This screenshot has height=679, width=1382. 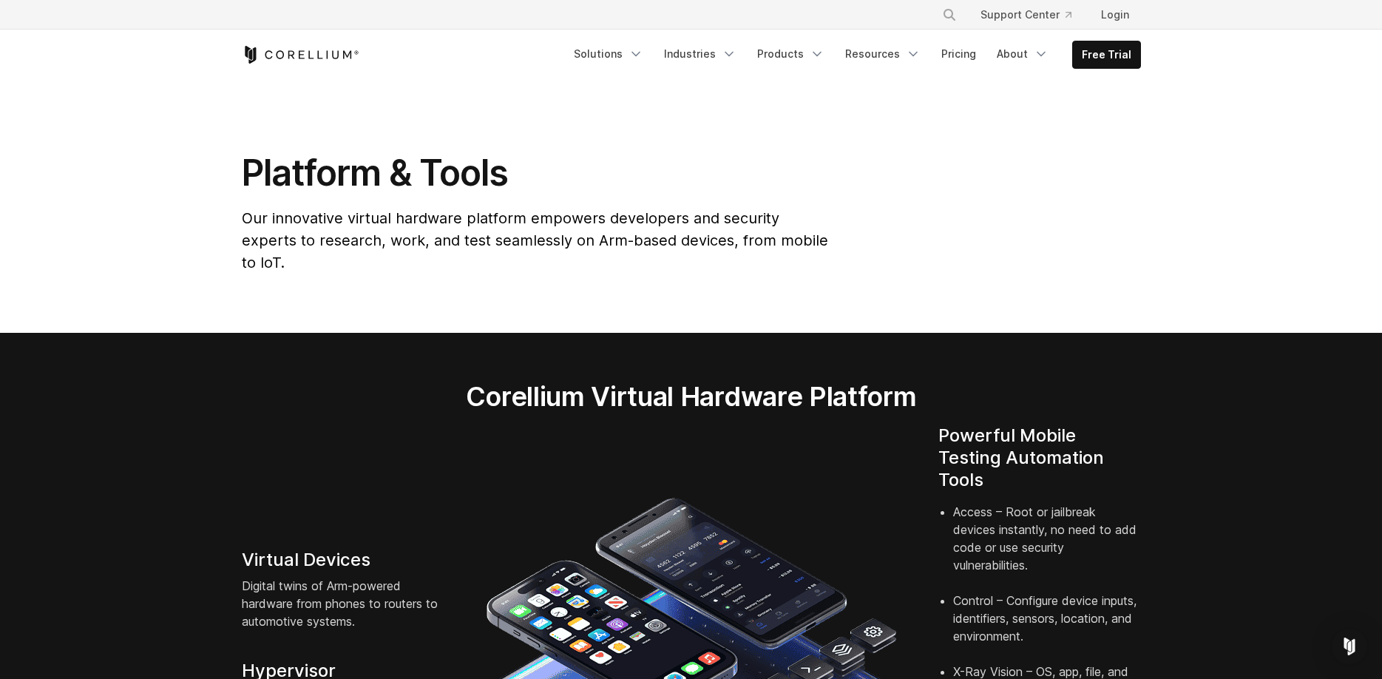 What do you see at coordinates (300, 55) in the screenshot?
I see `a: Corellium Home` at bounding box center [300, 55].